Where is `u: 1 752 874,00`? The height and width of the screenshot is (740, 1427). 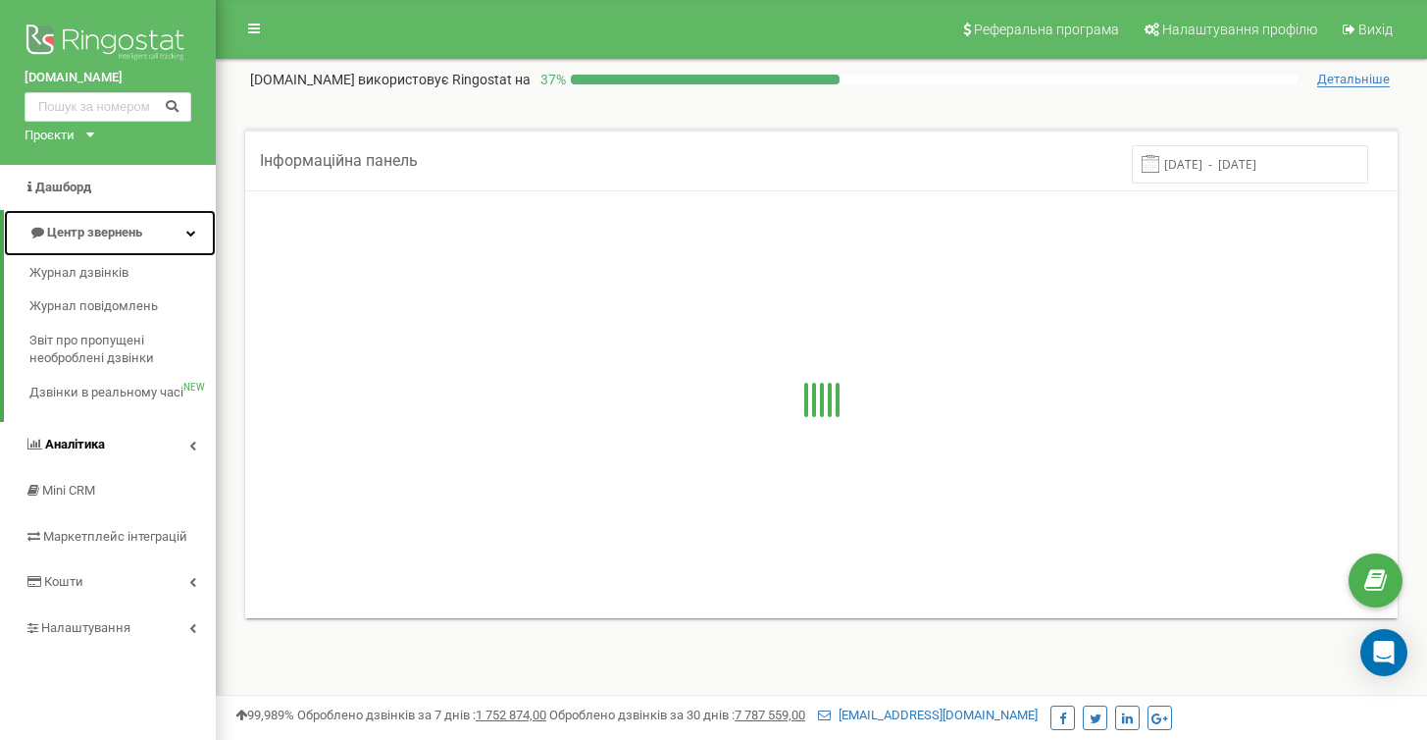
u: 1 752 874,00 is located at coordinates (511, 714).